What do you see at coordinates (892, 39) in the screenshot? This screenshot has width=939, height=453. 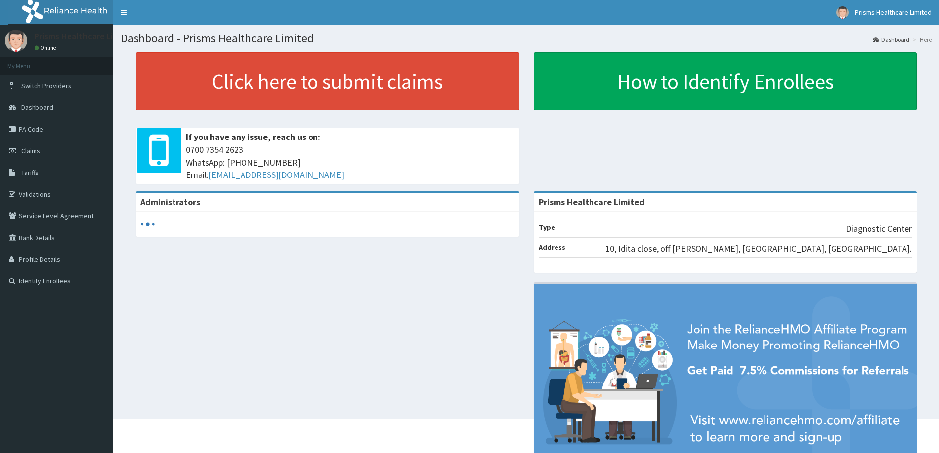 I see `a: Dashboard` at bounding box center [892, 39].